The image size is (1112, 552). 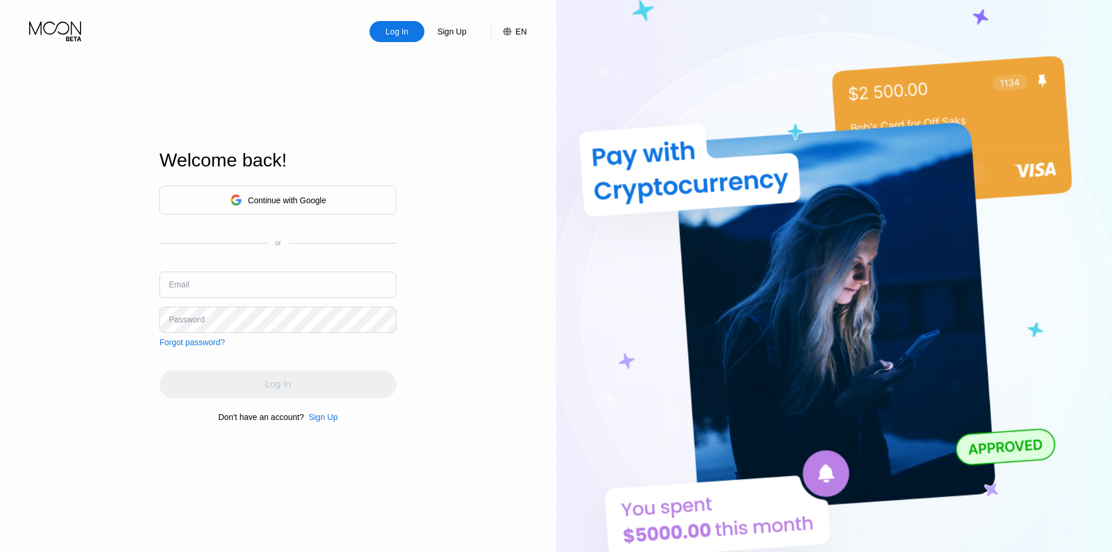 I want to click on div: Forgot password?, so click(x=192, y=342).